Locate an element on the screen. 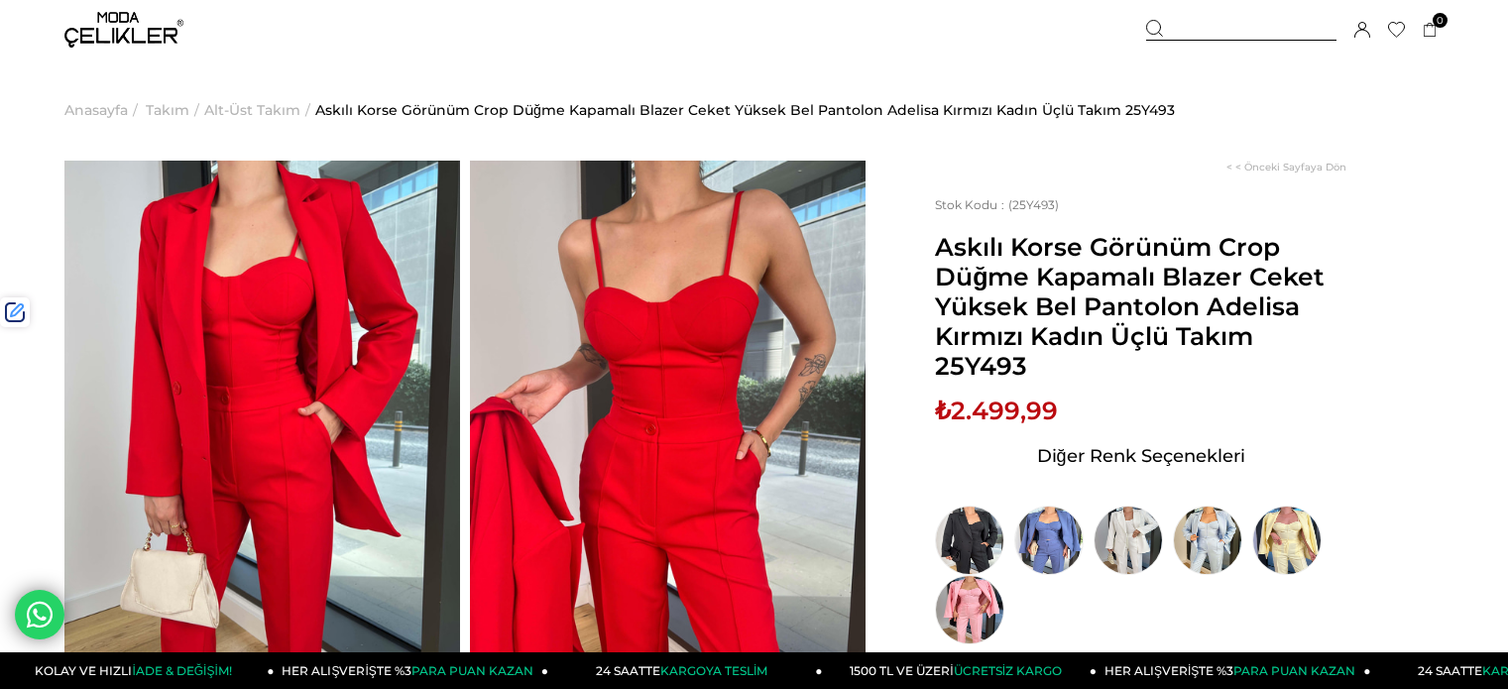 The height and width of the screenshot is (689, 1508). span: Anasayfa is located at coordinates (96, 110).